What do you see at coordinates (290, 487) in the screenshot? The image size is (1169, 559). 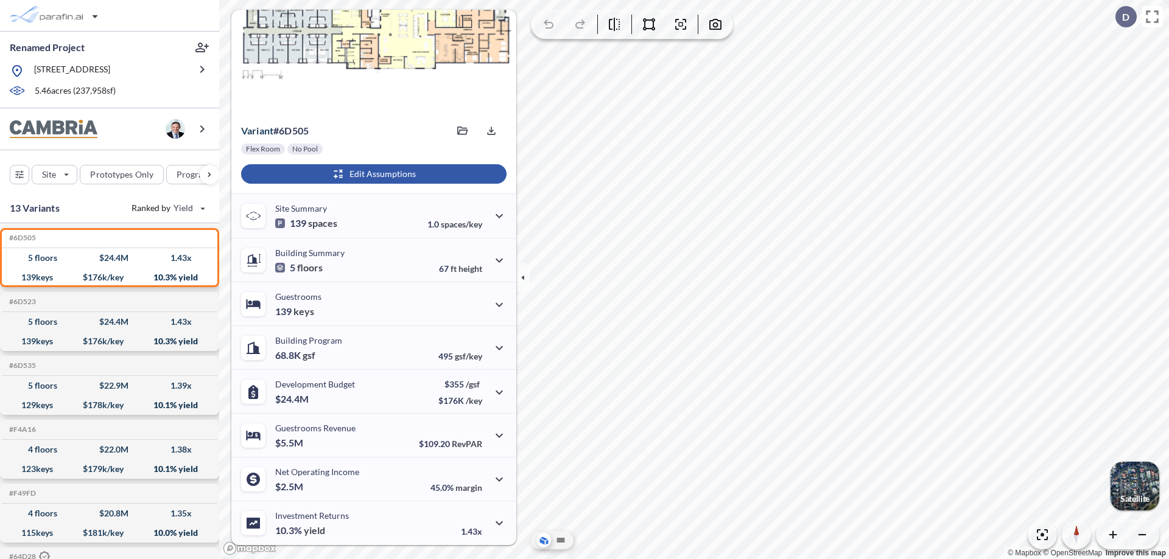 I see `p: $2.5M` at bounding box center [290, 487].